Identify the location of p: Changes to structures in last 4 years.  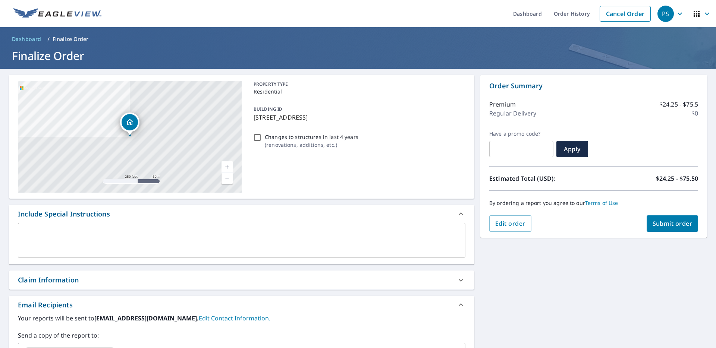
(311, 137).